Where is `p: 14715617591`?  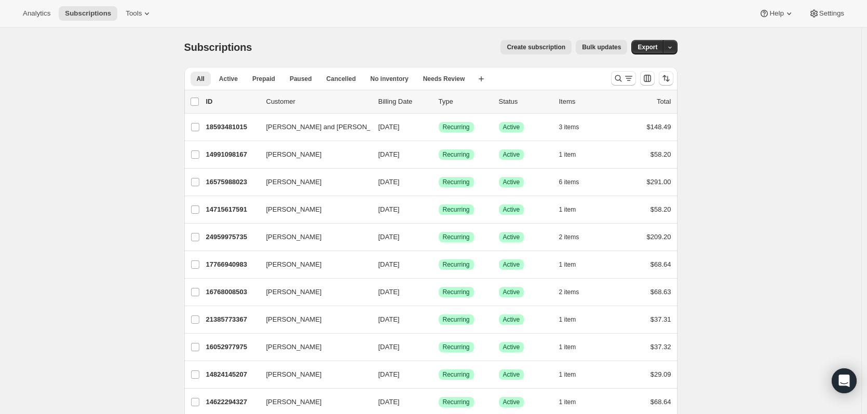 p: 14715617591 is located at coordinates (232, 210).